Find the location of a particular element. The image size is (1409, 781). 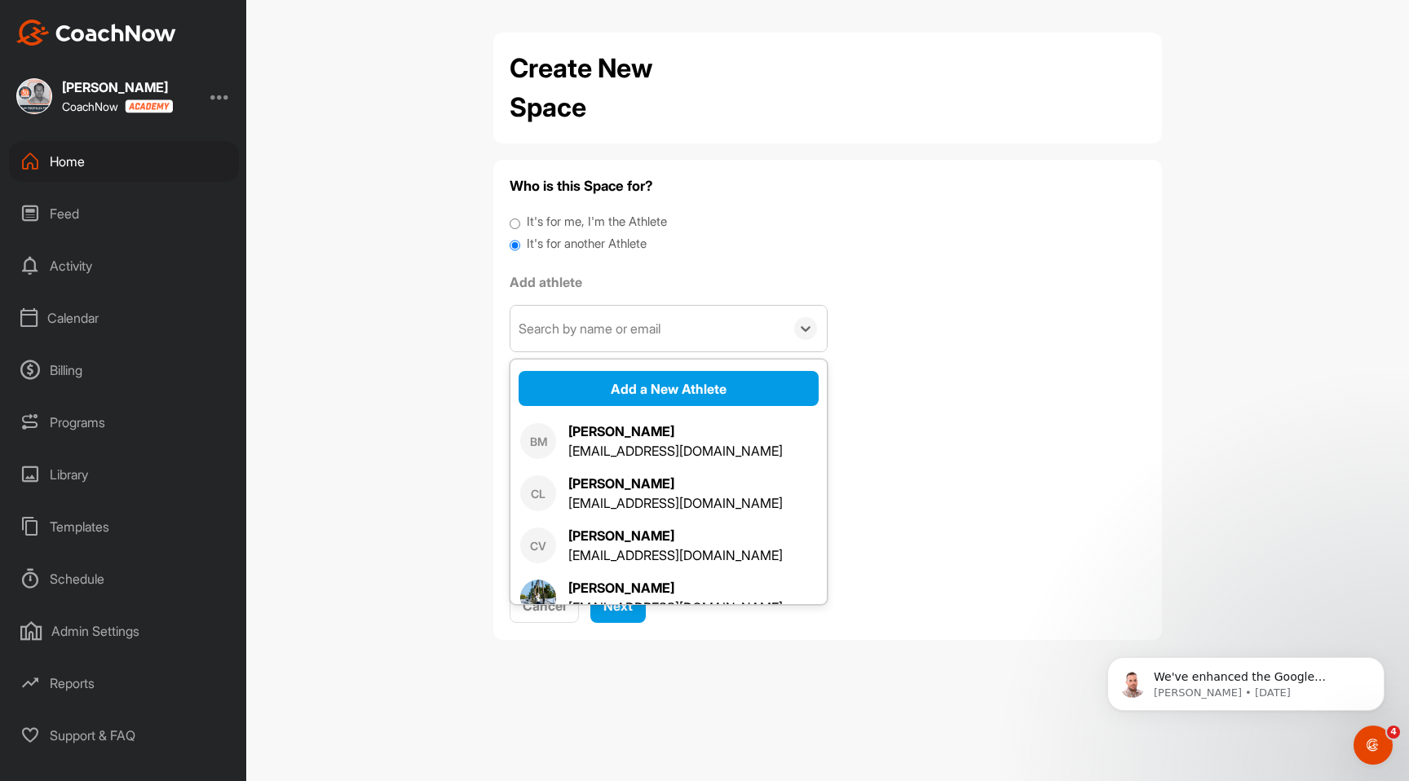

div: Admin Settings is located at coordinates (124, 631).